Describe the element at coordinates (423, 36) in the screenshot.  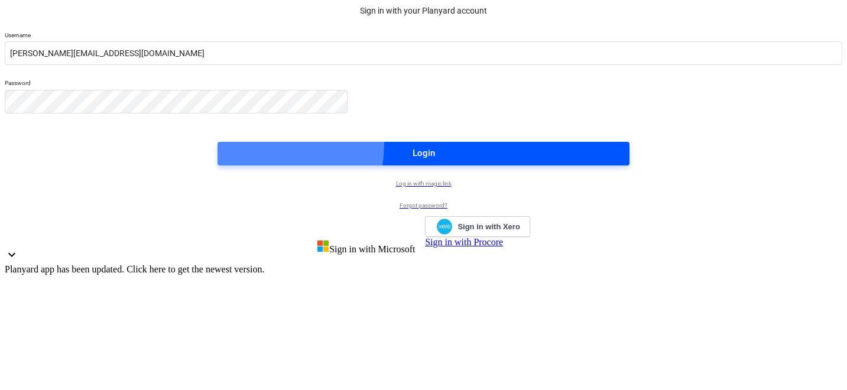
I see `p: Username` at that location.